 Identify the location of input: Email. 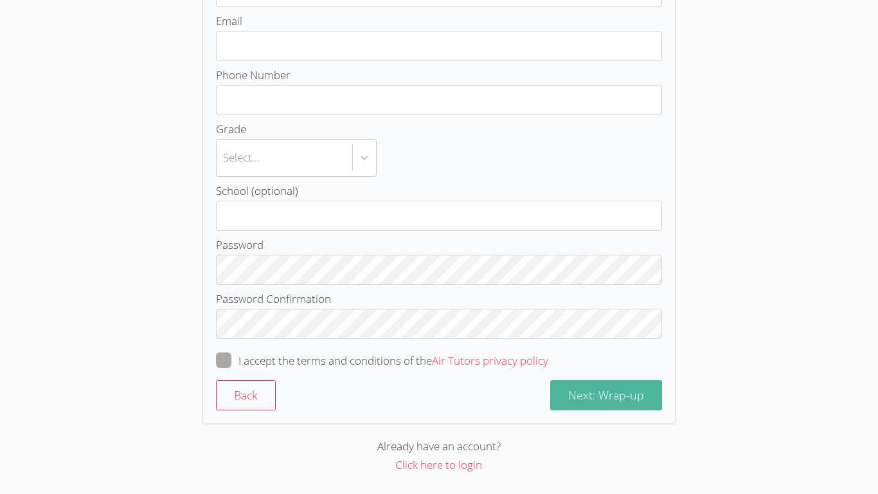
(439, 46).